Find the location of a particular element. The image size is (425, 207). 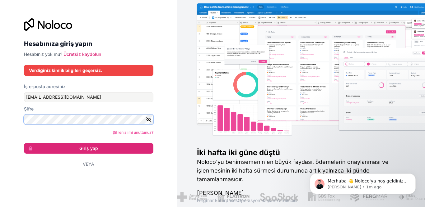

font: Ücretsiz kaydolun is located at coordinates (82, 54).